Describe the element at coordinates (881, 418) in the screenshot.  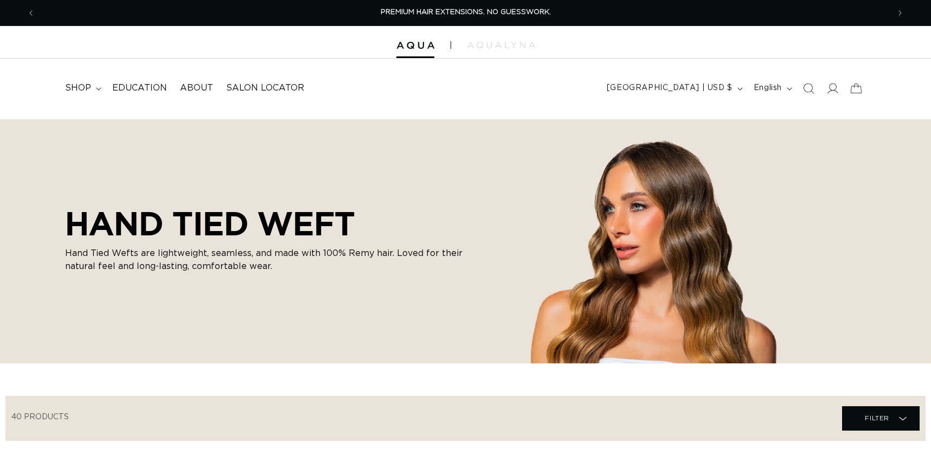
I see `summary: Filter` at that location.